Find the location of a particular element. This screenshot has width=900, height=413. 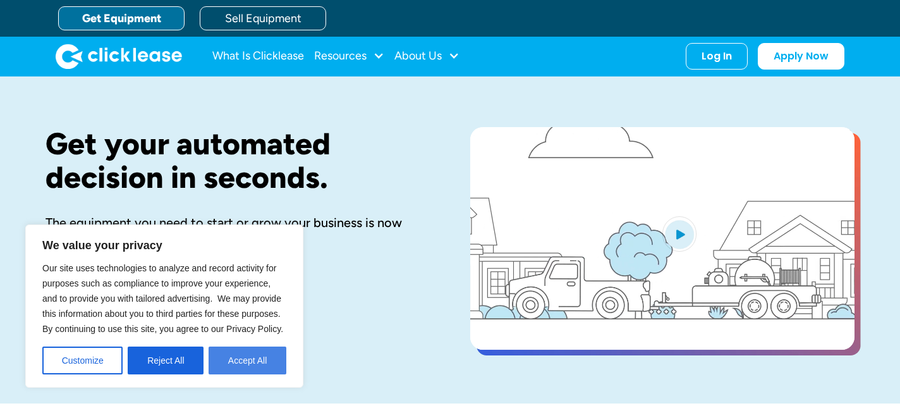

span: Our site uses technologies to analyze and record activity for purposes such as compliance to impr... is located at coordinates (163, 298).